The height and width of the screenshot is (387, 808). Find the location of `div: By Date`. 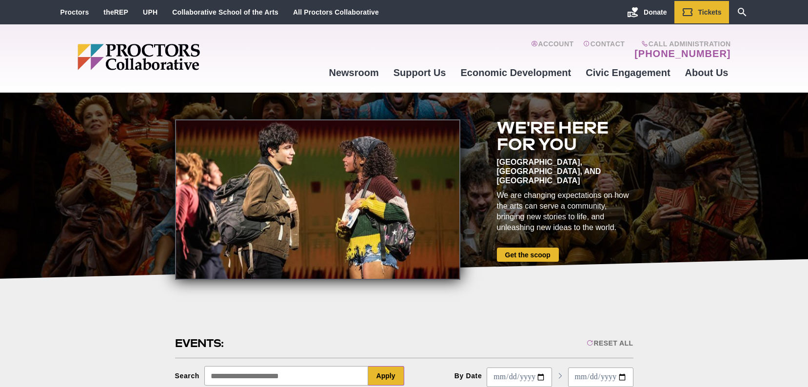

div: By Date is located at coordinates (468, 376).